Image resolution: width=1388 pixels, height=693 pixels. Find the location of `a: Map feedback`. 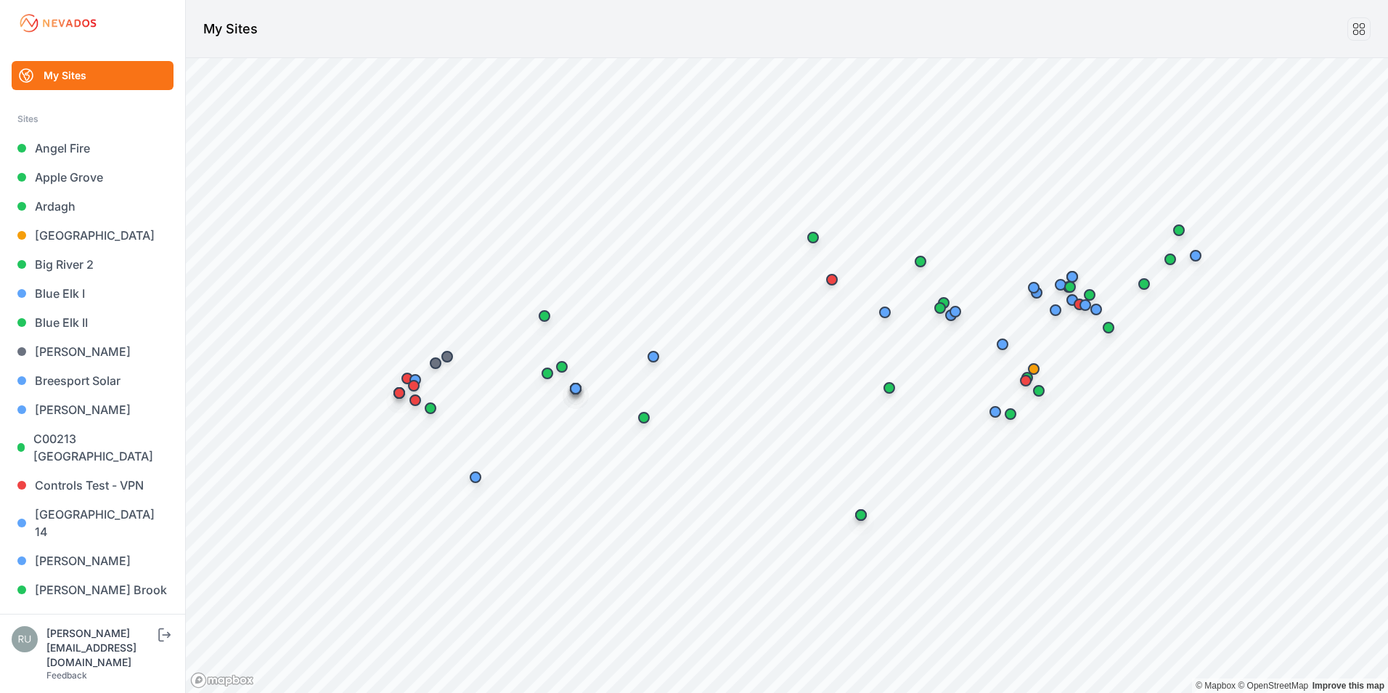

a: Map feedback is located at coordinates (1348, 685).